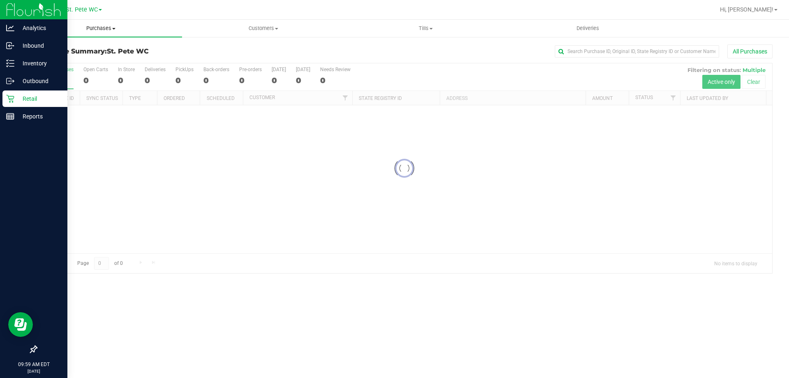 Image resolution: width=789 pixels, height=378 pixels. What do you see at coordinates (39, 28) in the screenshot?
I see `p: Analytics` at bounding box center [39, 28].